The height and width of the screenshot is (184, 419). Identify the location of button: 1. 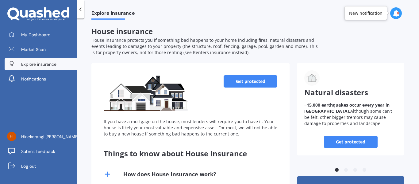
(337, 170).